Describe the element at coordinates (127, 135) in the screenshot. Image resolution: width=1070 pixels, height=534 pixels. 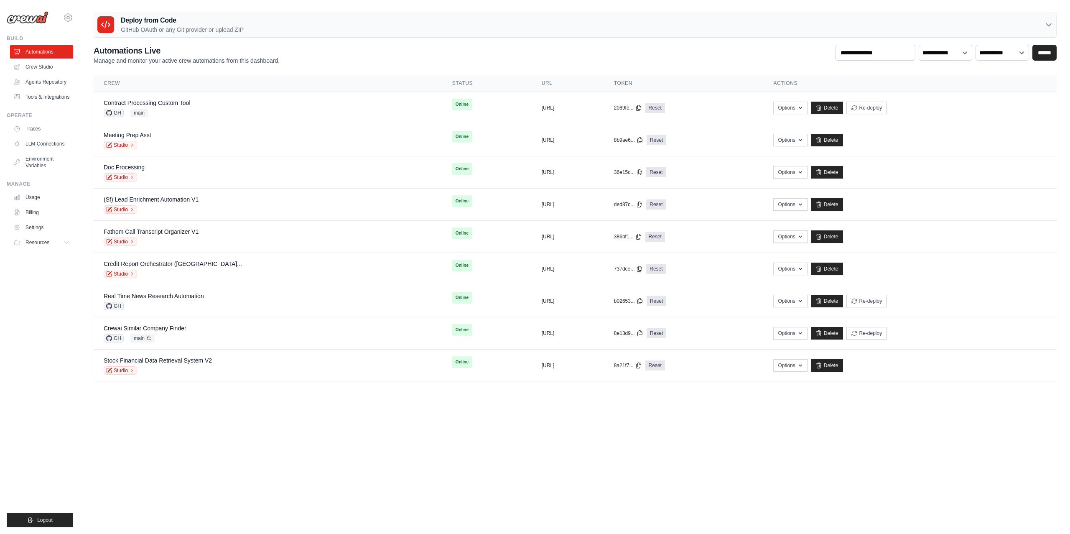
I see `a: Meeting Prep Asst` at that location.